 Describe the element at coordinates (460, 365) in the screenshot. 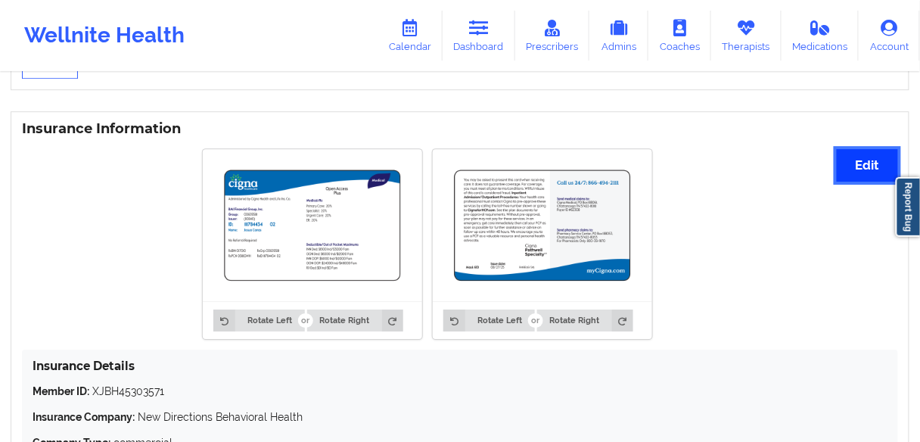

I see `h4: Insurance Details` at that location.